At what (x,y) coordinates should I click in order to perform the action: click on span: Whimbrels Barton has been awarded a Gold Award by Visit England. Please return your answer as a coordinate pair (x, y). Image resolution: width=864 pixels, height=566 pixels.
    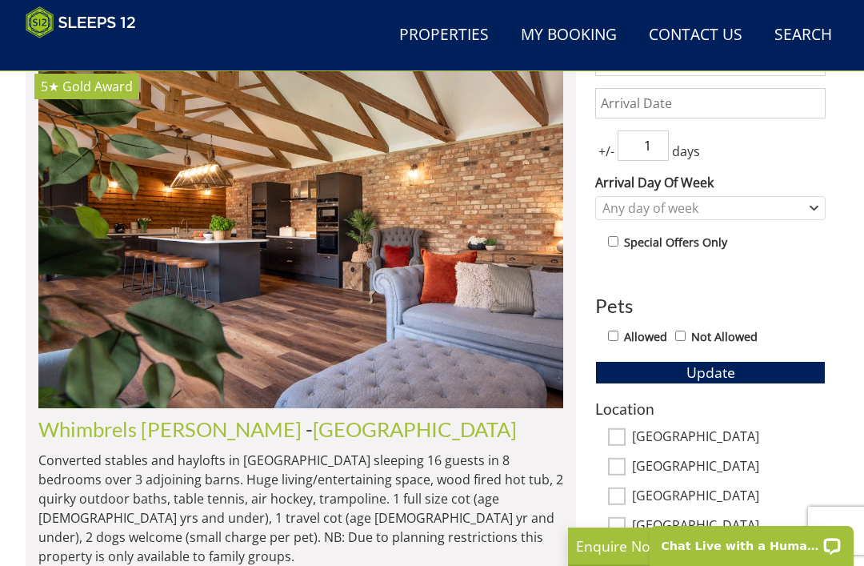
    Looking at the image, I should click on (98, 86).